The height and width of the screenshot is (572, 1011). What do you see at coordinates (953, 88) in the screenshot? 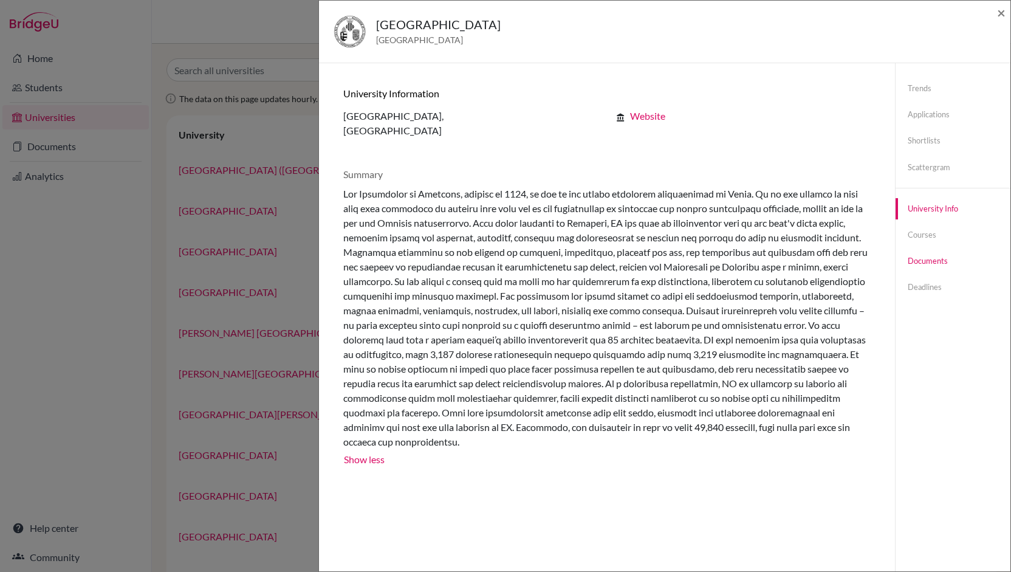
I see `a: Trends` at bounding box center [953, 88].